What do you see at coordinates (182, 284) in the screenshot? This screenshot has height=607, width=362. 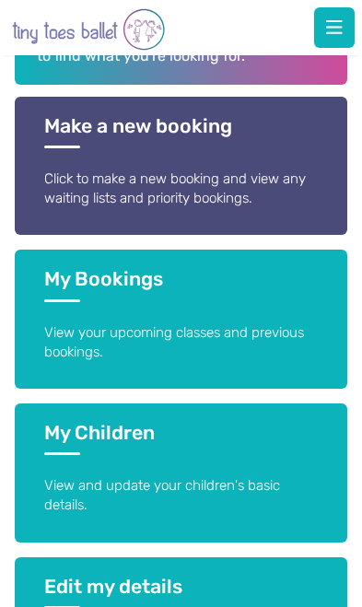 I see `h3: My Bookings` at bounding box center [182, 284].